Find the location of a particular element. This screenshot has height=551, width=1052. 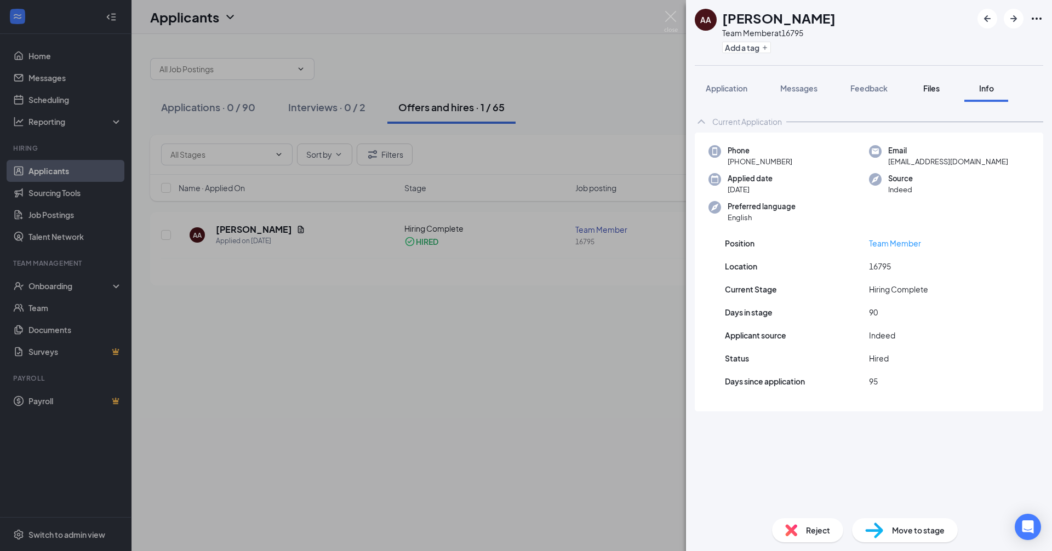

span: Phone is located at coordinates (760, 151).